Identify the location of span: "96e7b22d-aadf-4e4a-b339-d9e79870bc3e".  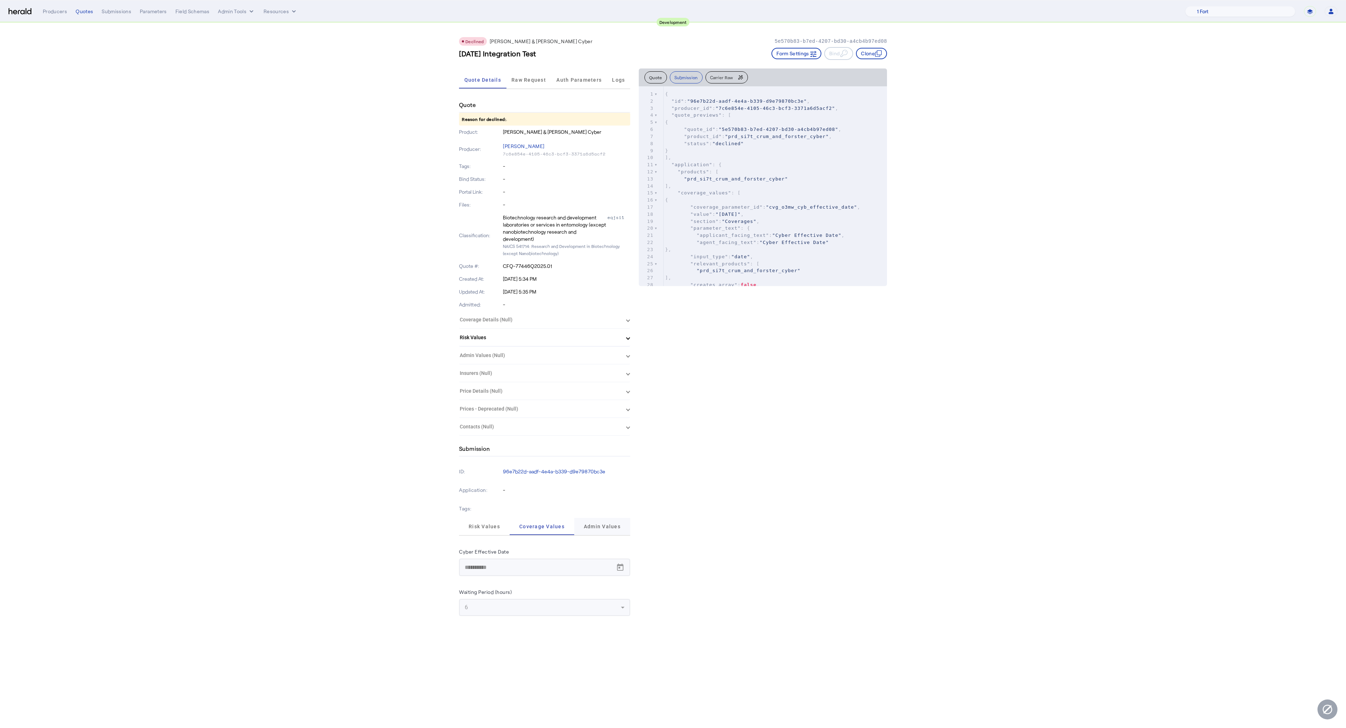
(747, 101).